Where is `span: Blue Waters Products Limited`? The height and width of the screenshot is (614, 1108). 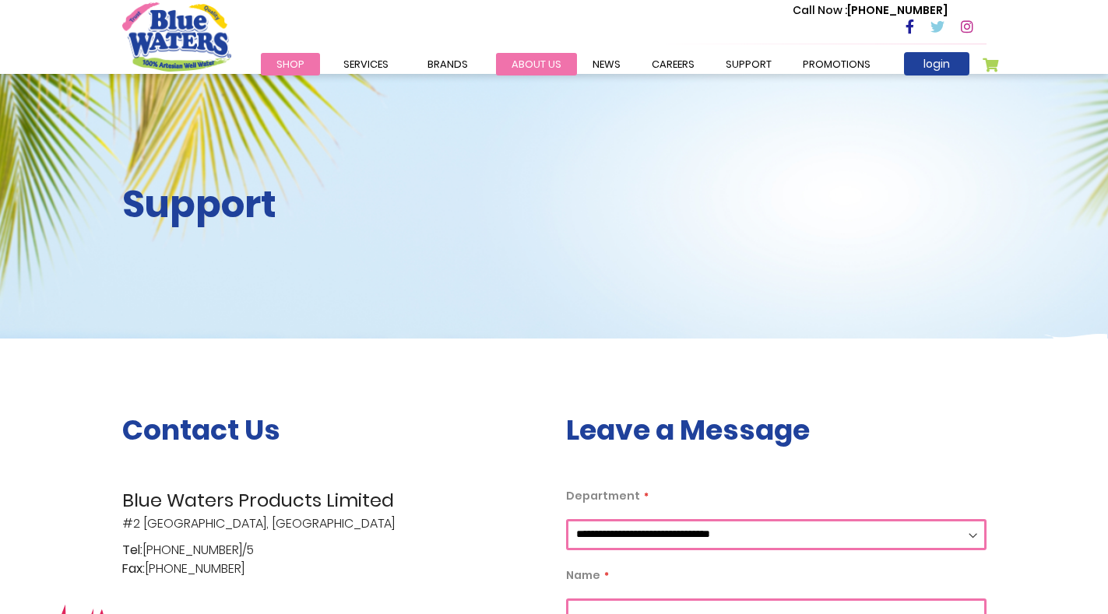
span: Blue Waters Products Limited is located at coordinates (332, 501).